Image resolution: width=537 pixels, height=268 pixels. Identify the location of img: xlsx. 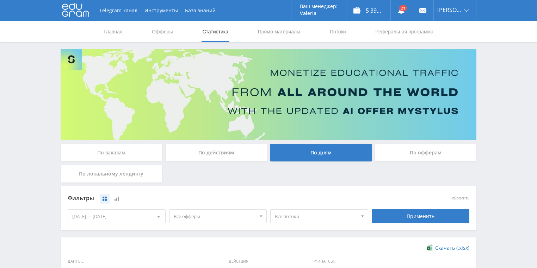
(430, 248).